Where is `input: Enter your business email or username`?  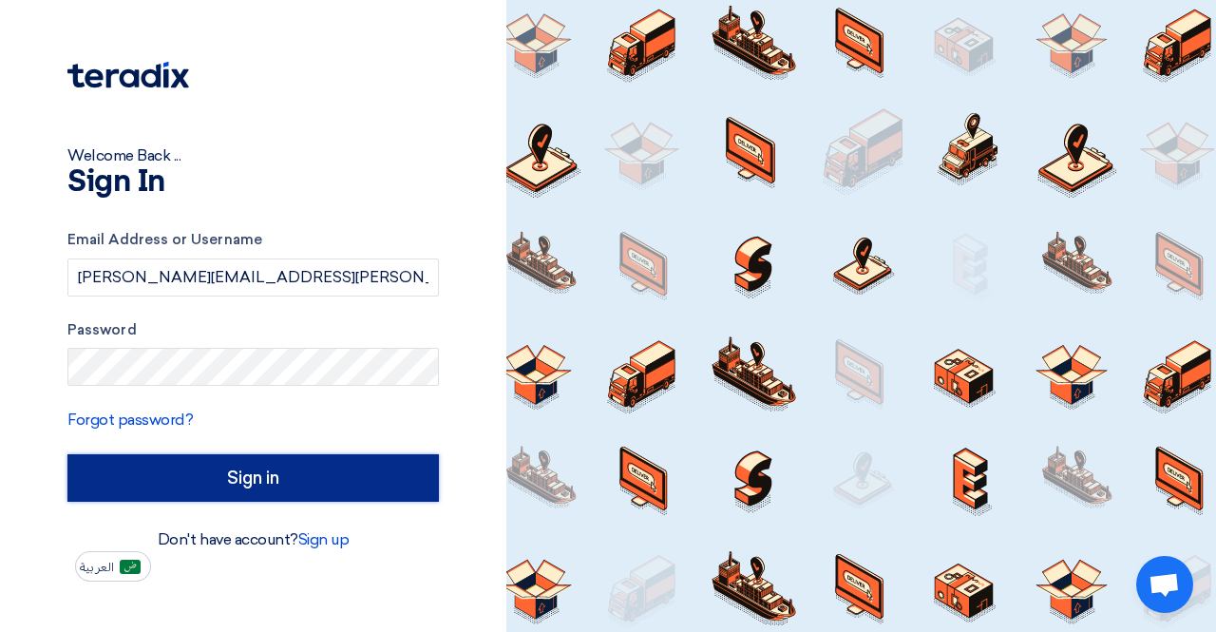 input: Enter your business email or username is located at coordinates (253, 277).